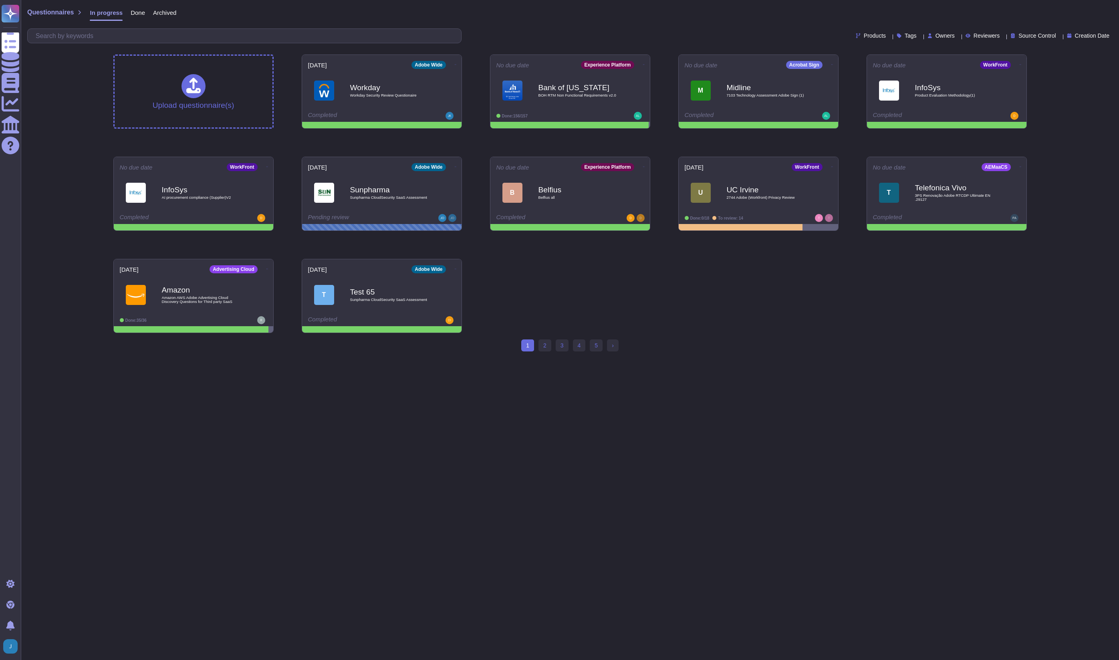 The image size is (1119, 660). What do you see at coordinates (12, 646) in the screenshot?
I see `button: user` at bounding box center [12, 646].